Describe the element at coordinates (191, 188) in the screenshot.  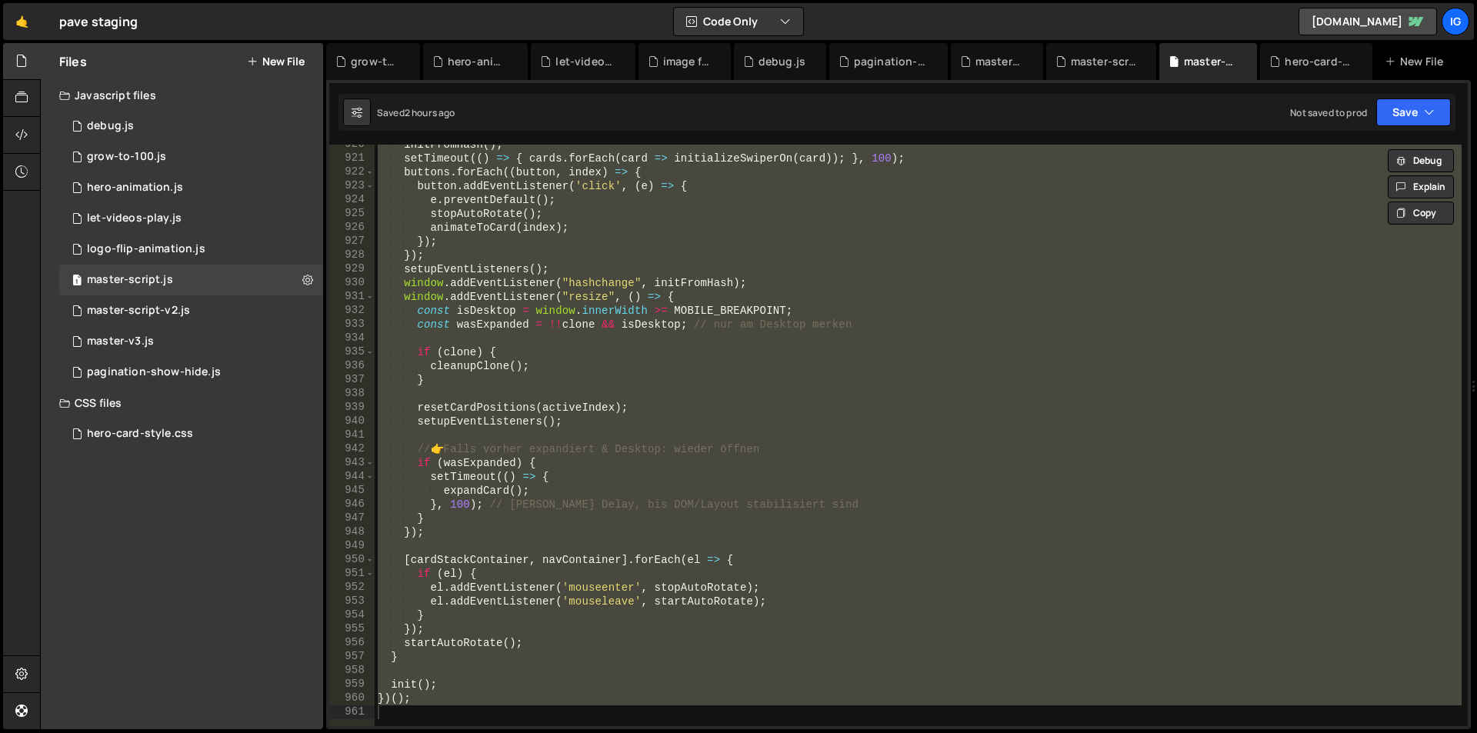
I see `div: 16760/45785.js` at that location.